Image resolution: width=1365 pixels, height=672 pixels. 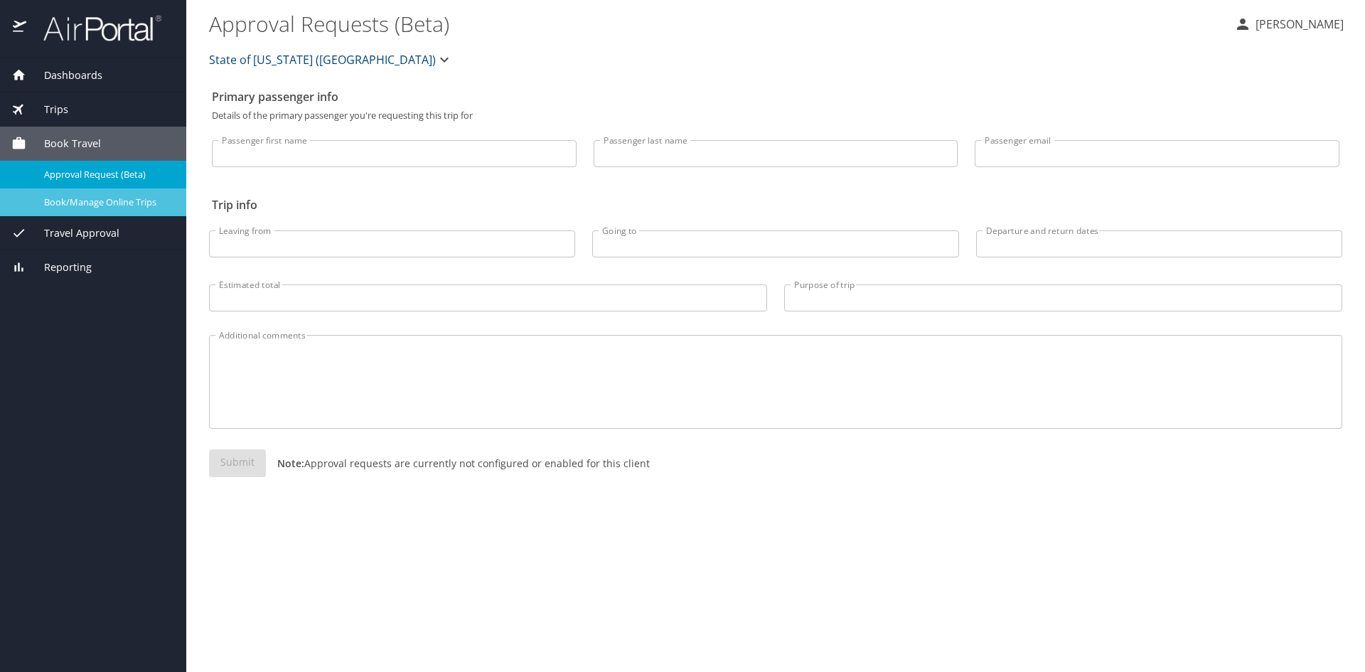 What do you see at coordinates (716, 23) in the screenshot?
I see `h1: Approval Requests (Beta)` at bounding box center [716, 23].